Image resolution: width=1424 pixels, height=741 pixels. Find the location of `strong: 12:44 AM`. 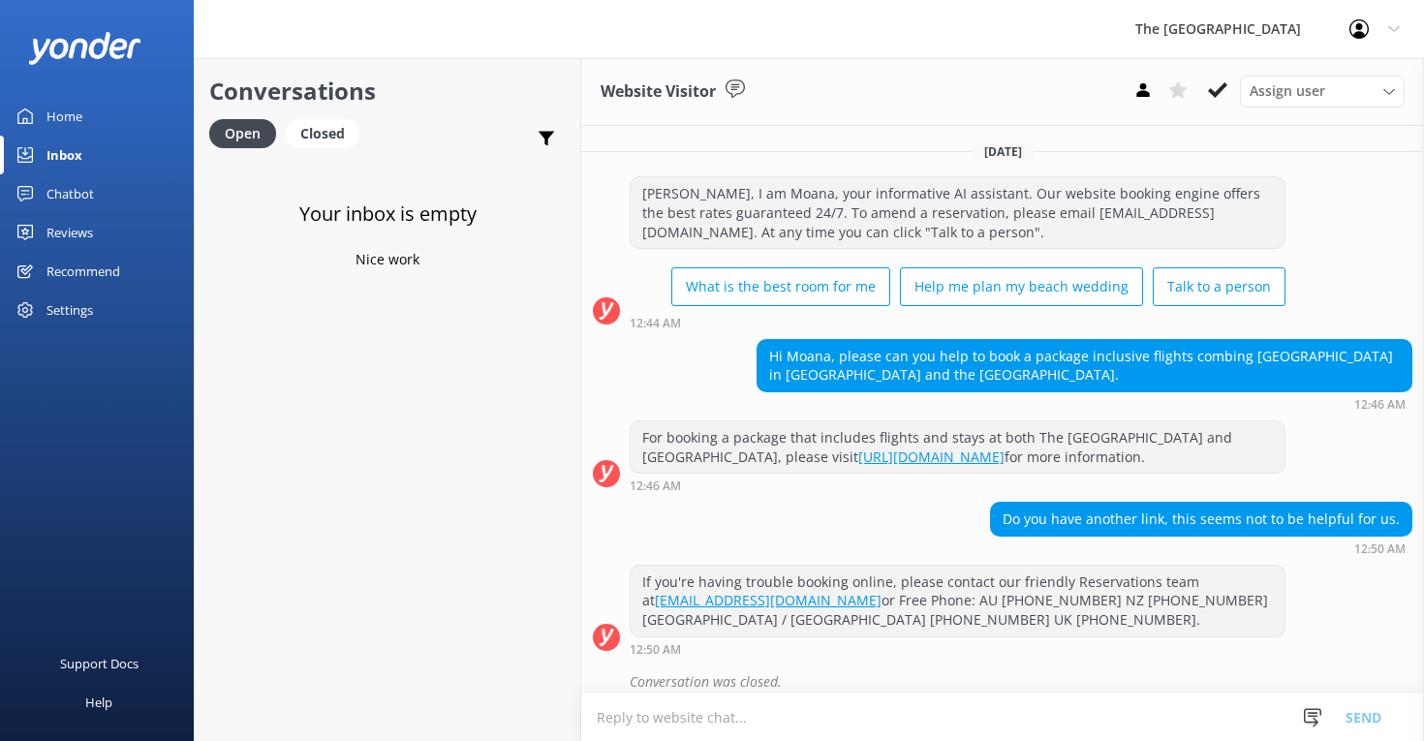

strong: 12:44 AM is located at coordinates (655, 324).